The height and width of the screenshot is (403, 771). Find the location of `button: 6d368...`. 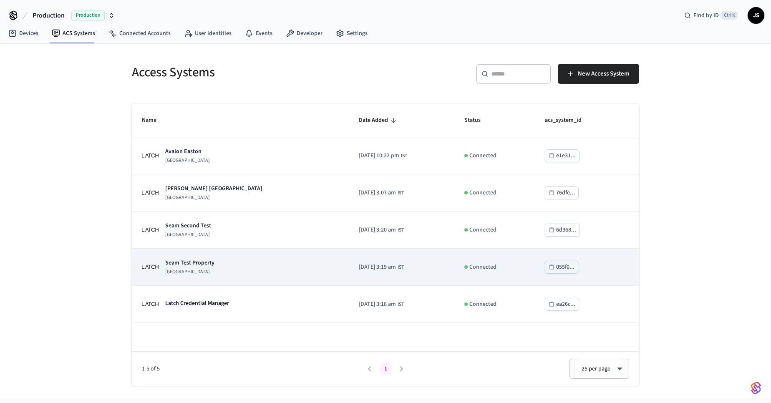

button: 6d368... is located at coordinates (562, 230).